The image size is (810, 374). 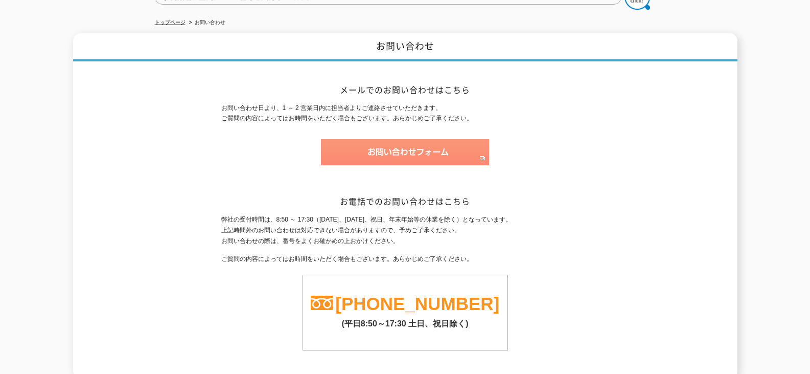 What do you see at coordinates (405, 113) in the screenshot?
I see `p: お問い合わせ日より、1 ～ 2 営業日内に担当者よりご連絡させていただきます。 ご質問の内容によってはお時間をいただく場合もございます。あらかじめご了承ください。` at bounding box center [405, 113].